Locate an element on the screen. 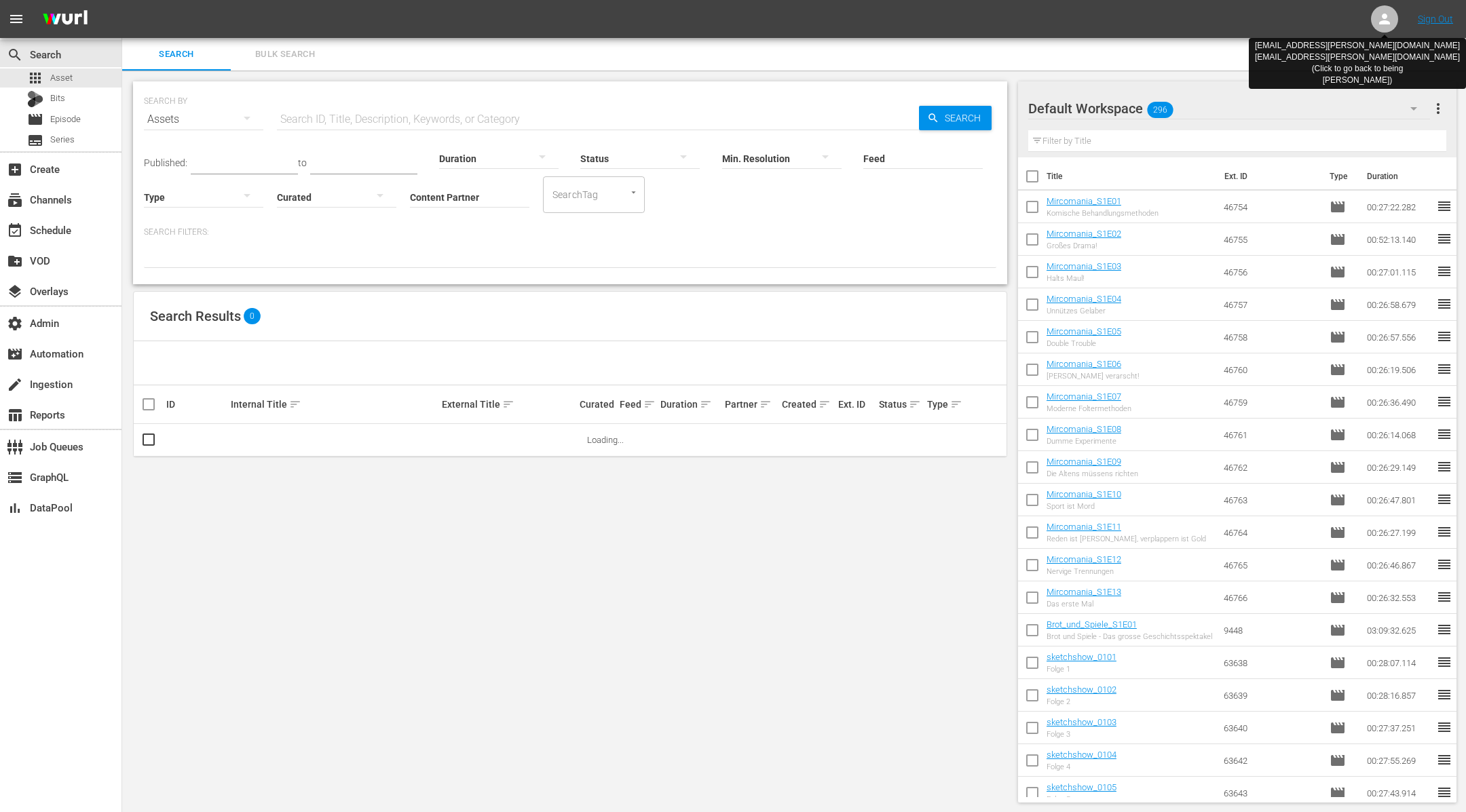 The image size is (1466, 812). td: 00:26:32.553 is located at coordinates (1399, 598).